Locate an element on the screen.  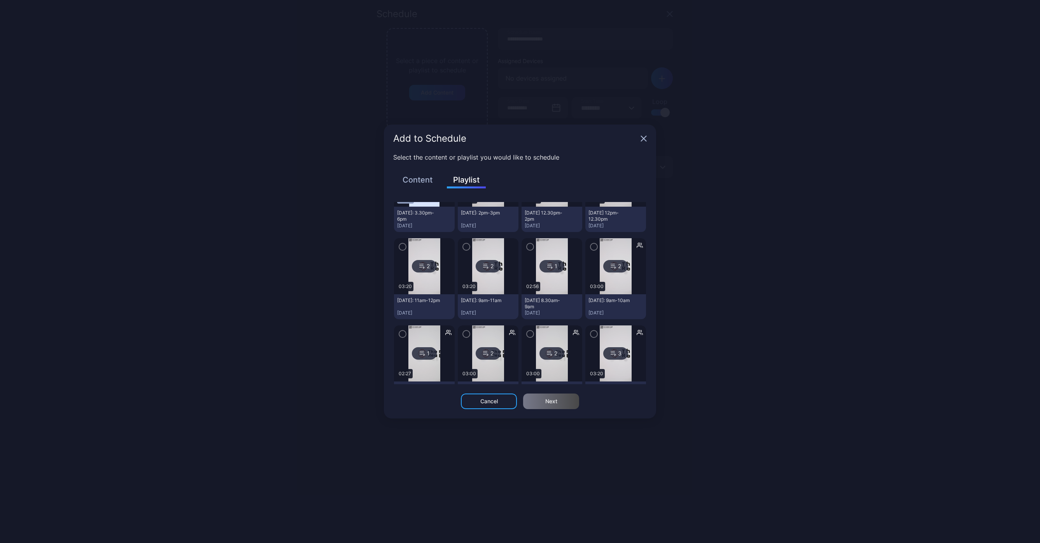
div: 02:27 is located at coordinates (405, 373).